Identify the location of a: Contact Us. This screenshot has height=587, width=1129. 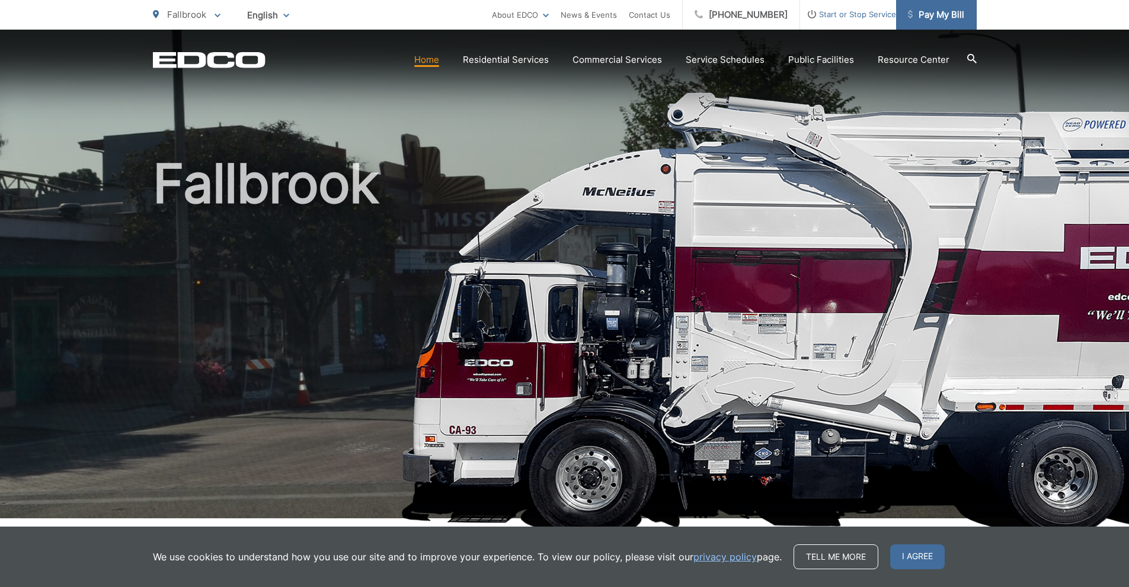
(650, 15).